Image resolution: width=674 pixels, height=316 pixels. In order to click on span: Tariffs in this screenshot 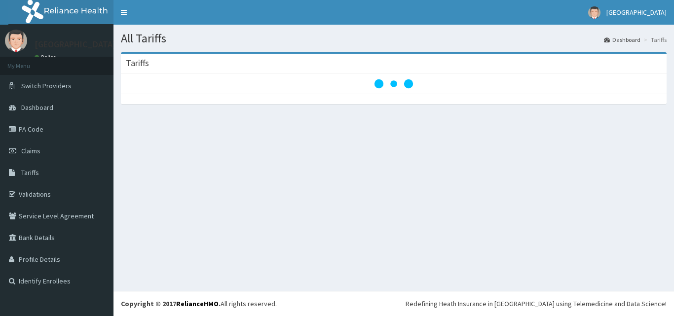, I will do `click(30, 173)`.